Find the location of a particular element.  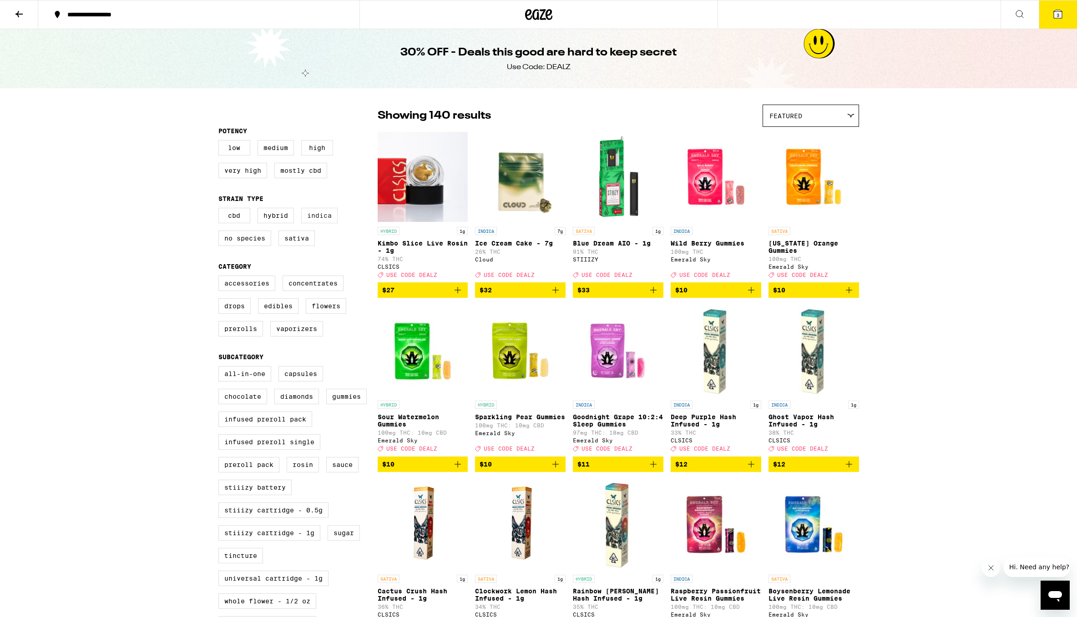

img: Emerald Sky - Raspberry Passionfruit Live Resin Gummies is located at coordinates (716, 525).